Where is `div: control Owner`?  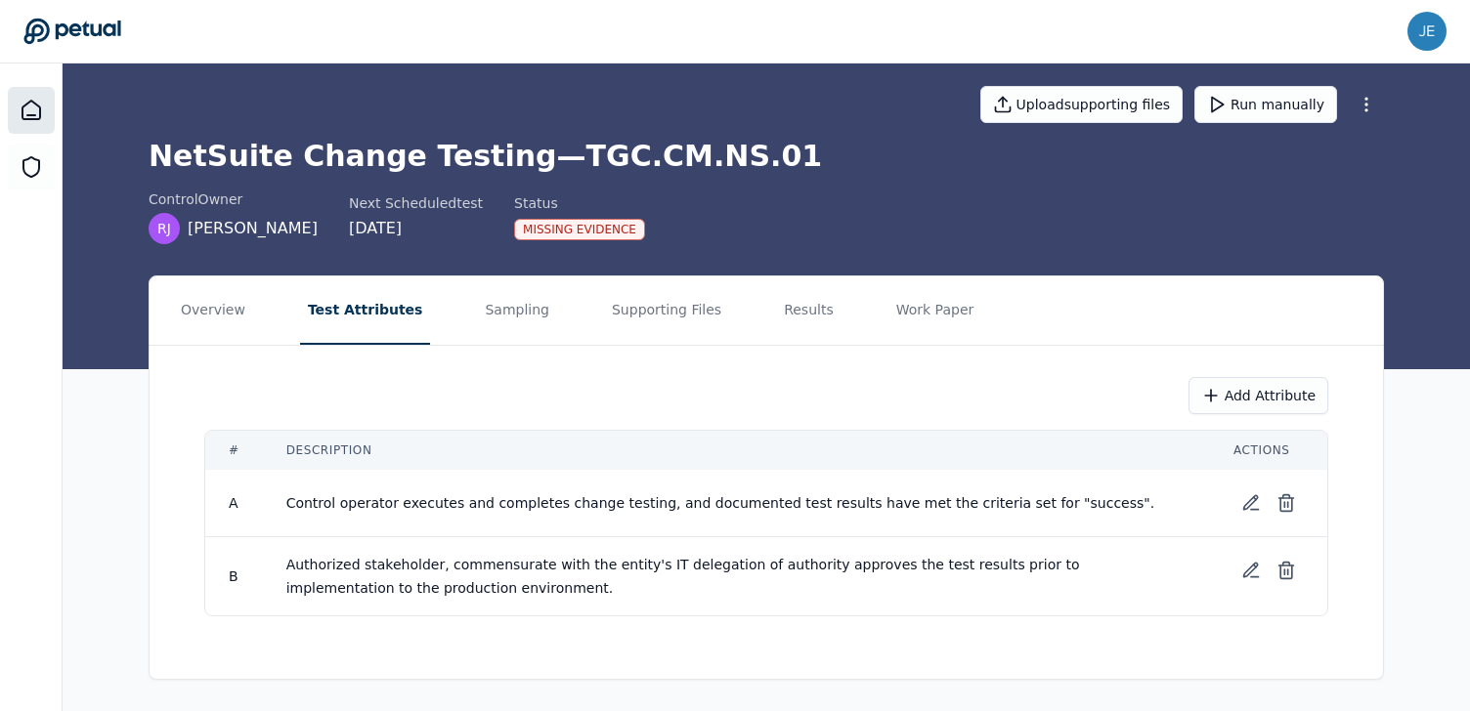 div: control Owner is located at coordinates (233, 199).